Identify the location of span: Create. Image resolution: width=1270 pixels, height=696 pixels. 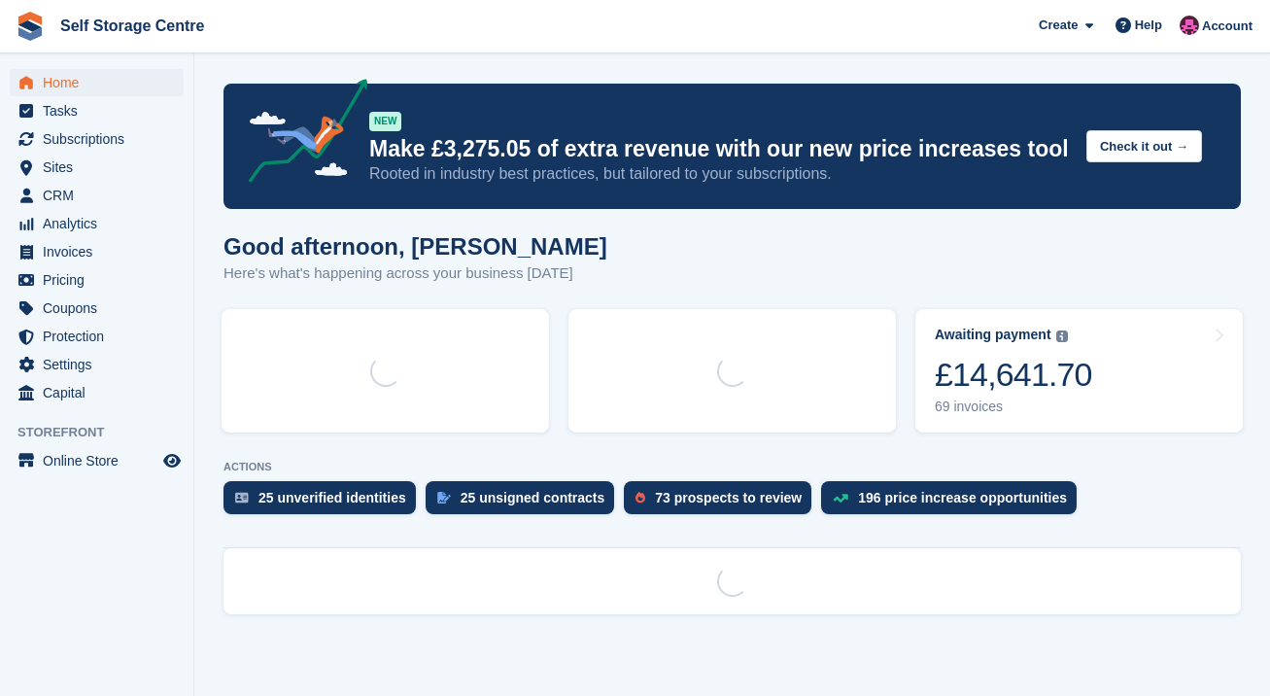
(1058, 25).